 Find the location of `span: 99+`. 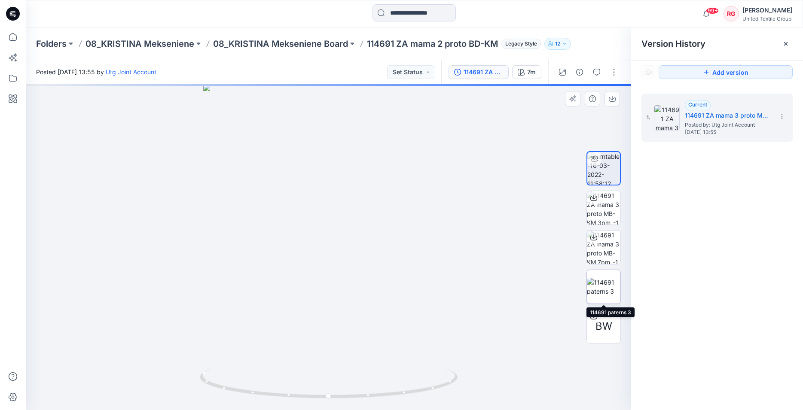

span: 99+ is located at coordinates (712, 11).